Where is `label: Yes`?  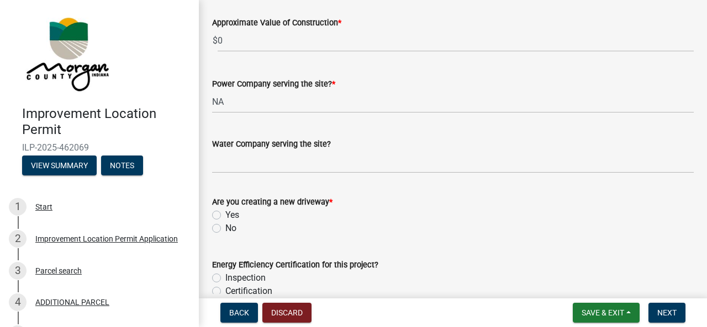
label: Yes is located at coordinates (232, 215).